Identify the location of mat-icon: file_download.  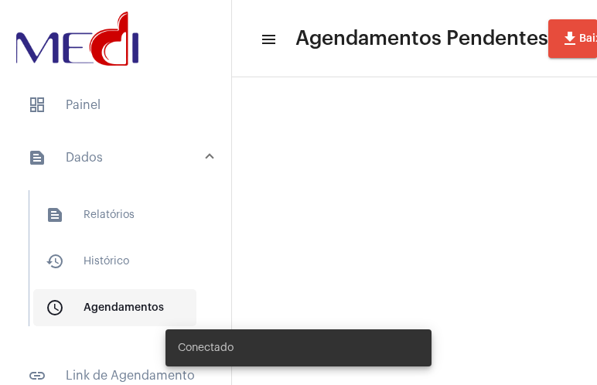
(570, 39).